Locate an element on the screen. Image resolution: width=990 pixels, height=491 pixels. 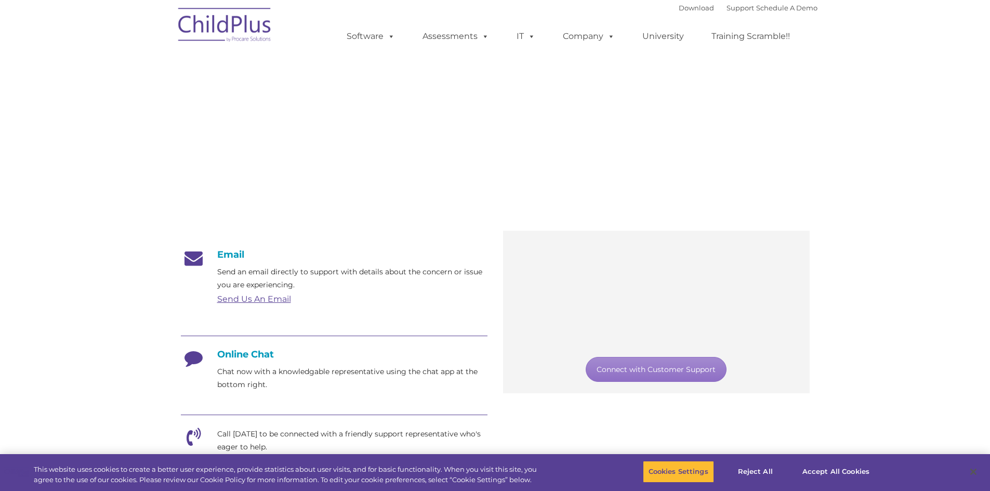
a: Schedule A Demo is located at coordinates (787, 8).